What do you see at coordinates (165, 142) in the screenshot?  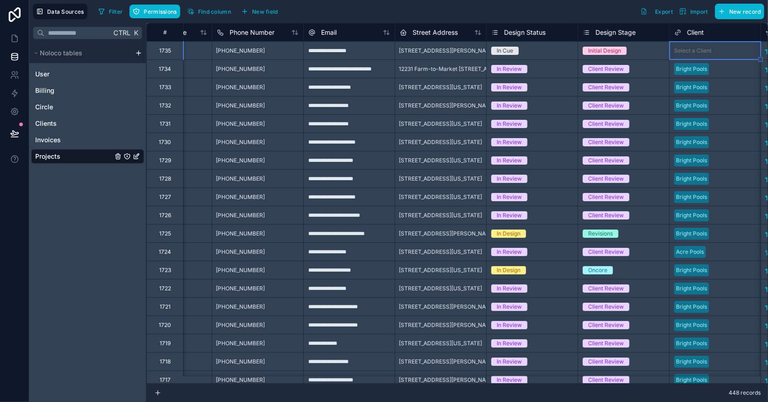 I see `div: 1730` at bounding box center [165, 142].